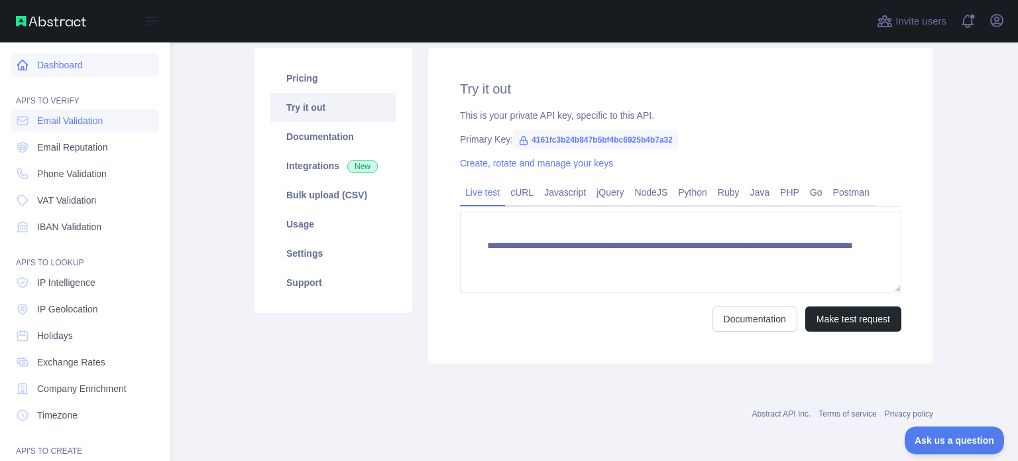  I want to click on span: Exchange Rates, so click(71, 362).